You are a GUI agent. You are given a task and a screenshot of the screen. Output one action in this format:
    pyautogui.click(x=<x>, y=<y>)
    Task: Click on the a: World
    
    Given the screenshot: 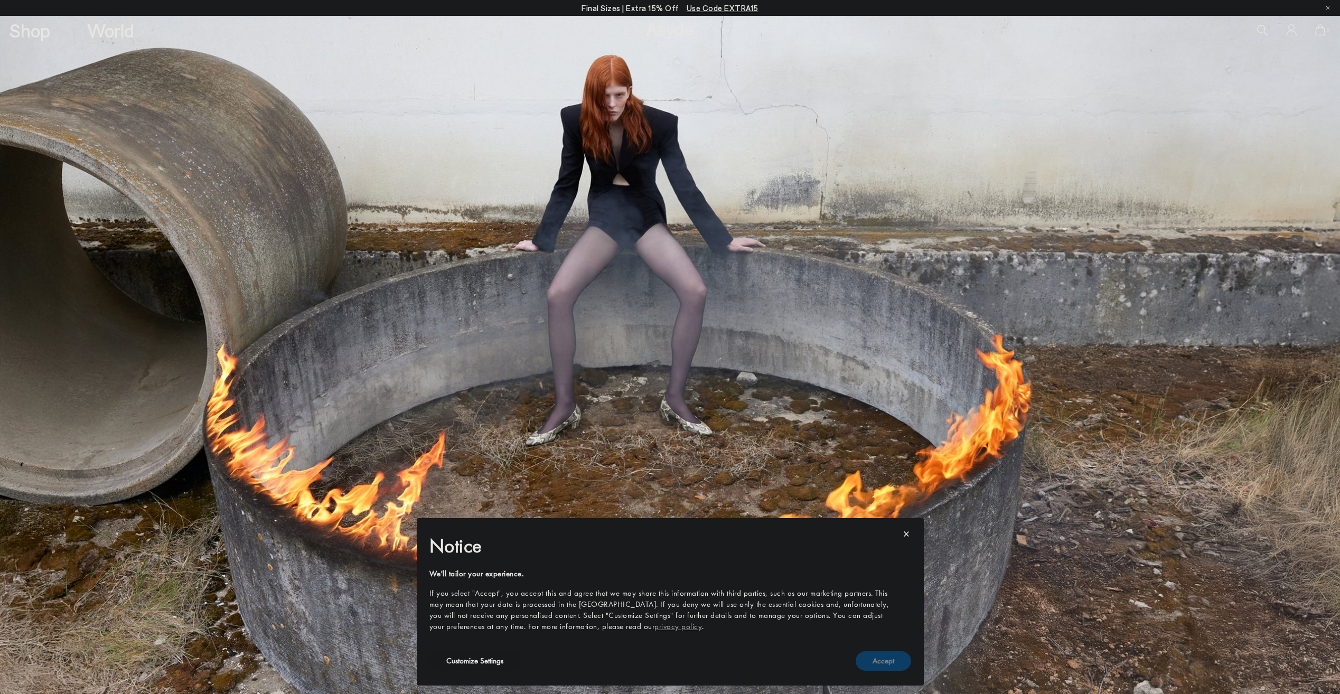 What is the action you would take?
    pyautogui.click(x=110, y=30)
    